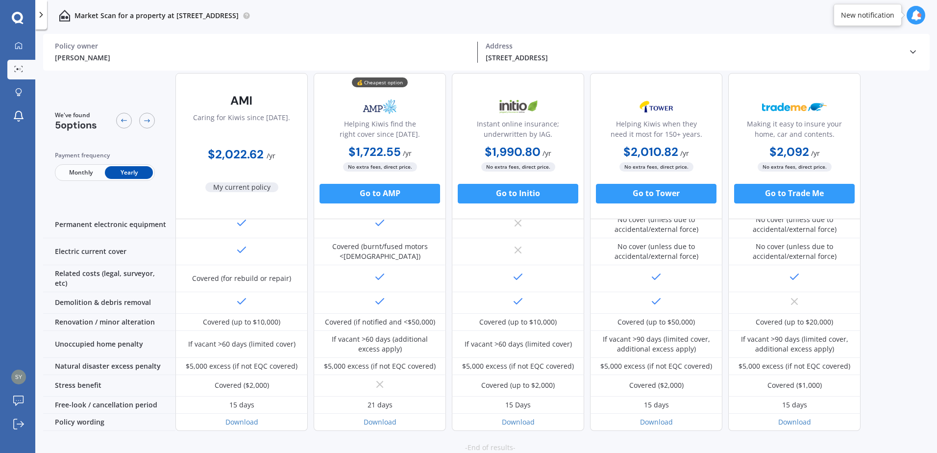  I want to click on div: Covered (if notified and <$50,000), so click(380, 322).